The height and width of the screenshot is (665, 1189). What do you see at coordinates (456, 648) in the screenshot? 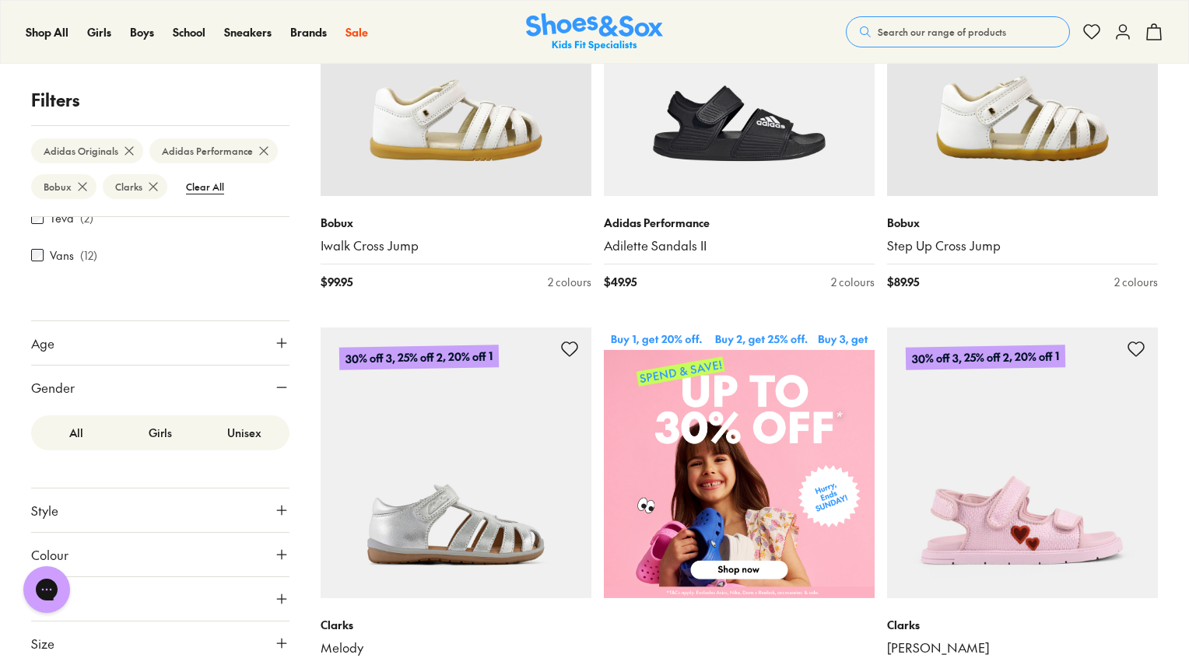
I see `a: Melody` at bounding box center [456, 648].